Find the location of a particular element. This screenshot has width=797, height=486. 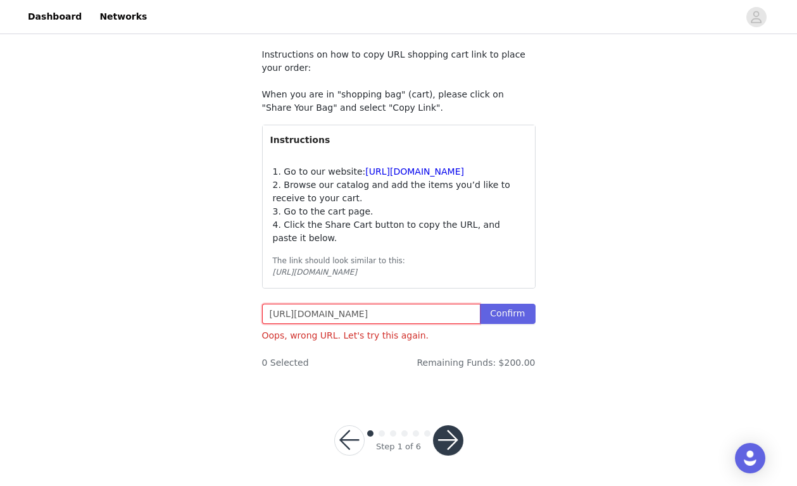

p: 4. Click the Share Cart button to copy the URL, and paste it below. is located at coordinates (399, 232).